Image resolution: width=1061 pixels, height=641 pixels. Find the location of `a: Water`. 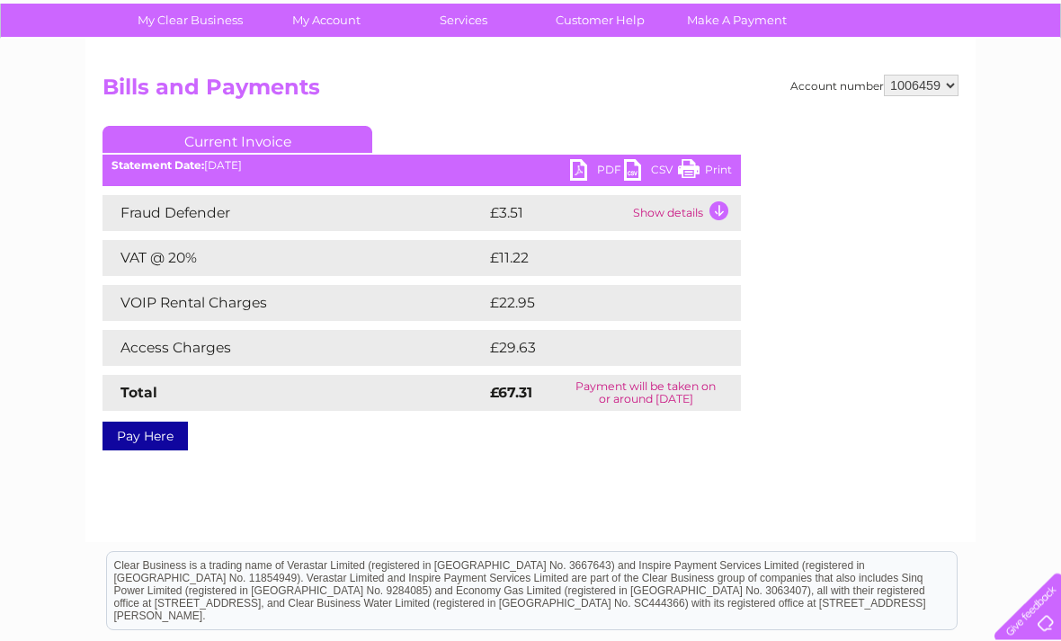

a: Water is located at coordinates (762, 83).